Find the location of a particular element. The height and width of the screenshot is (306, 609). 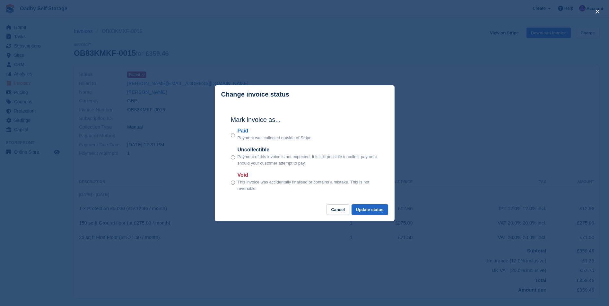

label: Void is located at coordinates (308, 175).